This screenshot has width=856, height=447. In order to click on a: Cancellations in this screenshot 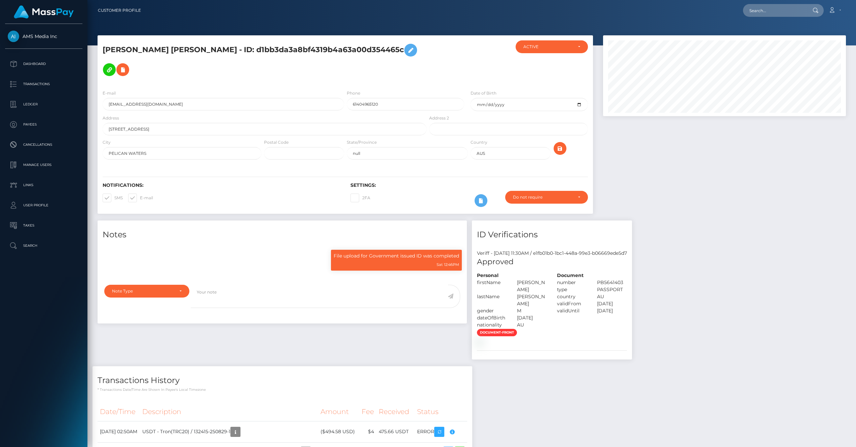, I will do `click(44, 145)`.